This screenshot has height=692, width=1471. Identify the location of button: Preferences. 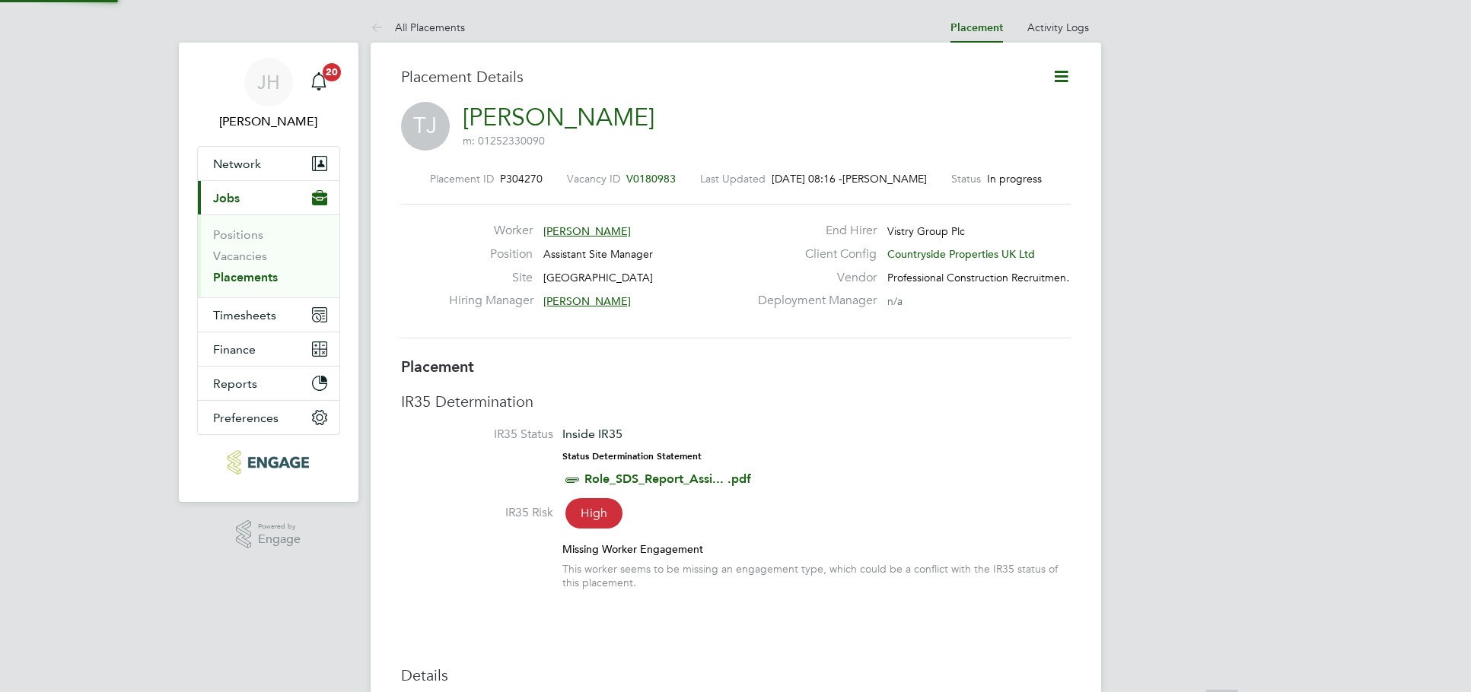
(269, 418).